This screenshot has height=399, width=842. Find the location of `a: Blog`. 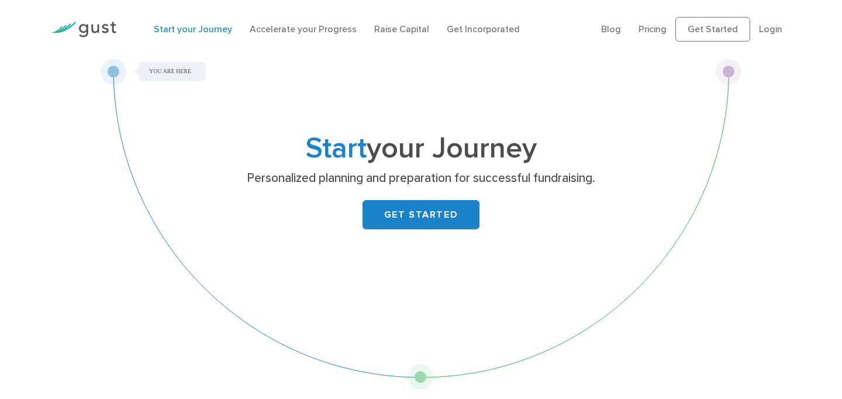

a: Blog is located at coordinates (611, 29).